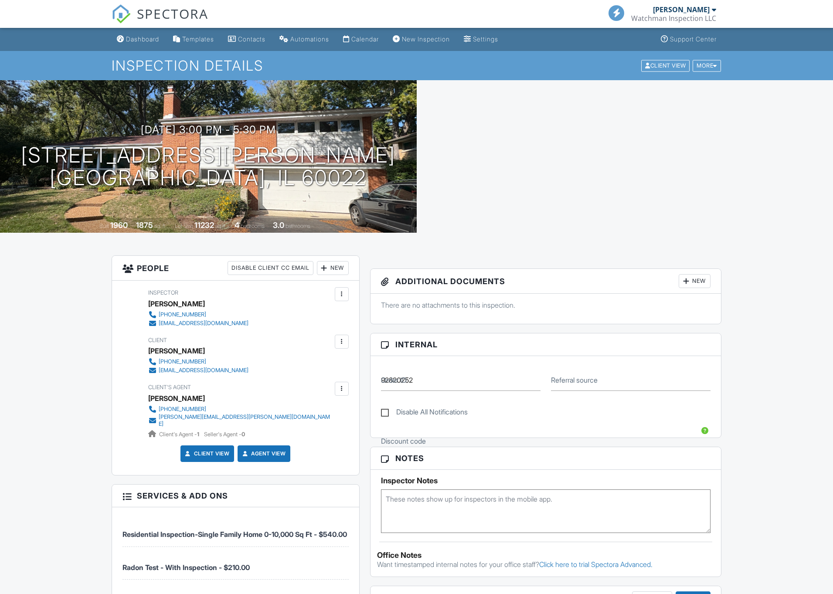 Image resolution: width=833 pixels, height=594 pixels. What do you see at coordinates (426, 39) in the screenshot?
I see `div: New Inspection` at bounding box center [426, 39].